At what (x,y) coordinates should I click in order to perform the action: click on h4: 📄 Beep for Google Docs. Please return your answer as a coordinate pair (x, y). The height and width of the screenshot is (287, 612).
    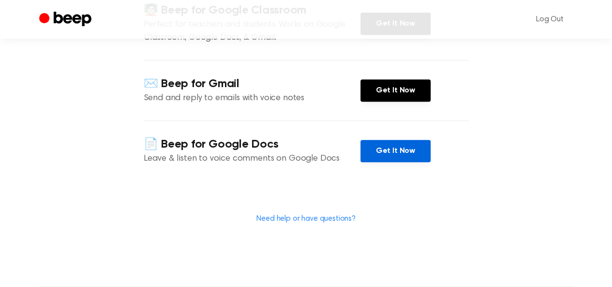
    Looking at the image, I should click on (252, 144).